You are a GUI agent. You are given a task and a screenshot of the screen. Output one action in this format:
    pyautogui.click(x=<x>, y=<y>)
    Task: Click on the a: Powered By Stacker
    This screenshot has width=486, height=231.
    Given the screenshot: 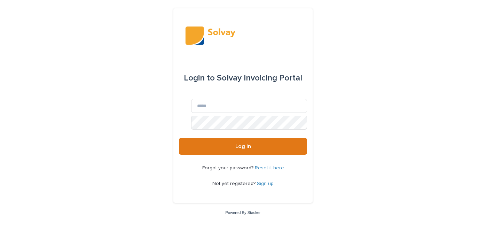 What is the action you would take?
    pyautogui.click(x=243, y=212)
    